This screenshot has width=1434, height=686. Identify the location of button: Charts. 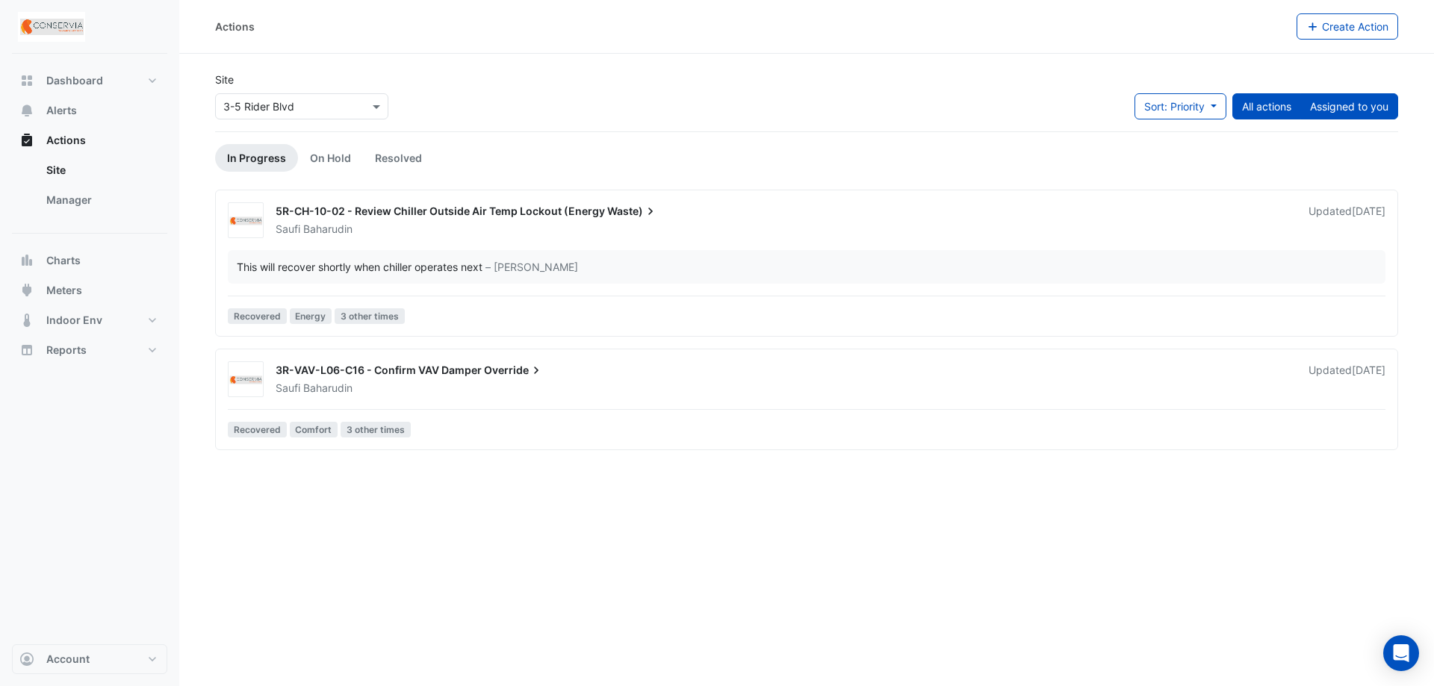
(90, 261).